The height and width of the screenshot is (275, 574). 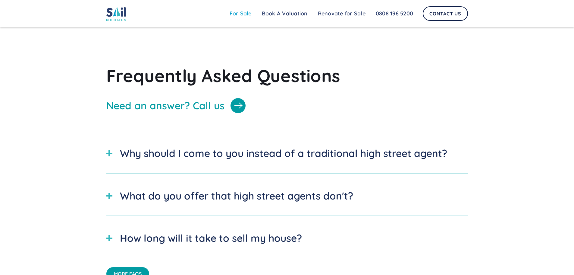 What do you see at coordinates (165, 105) in the screenshot?
I see `div: Need an answer? Call us` at bounding box center [165, 105].